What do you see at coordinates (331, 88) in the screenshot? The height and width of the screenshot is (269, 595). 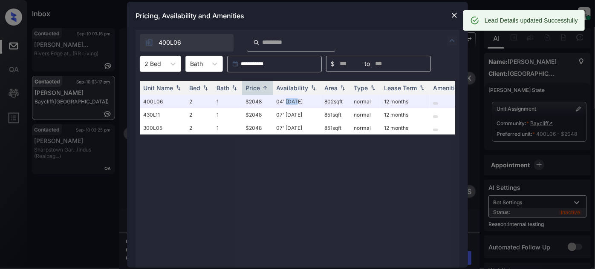 I see `div: Area` at bounding box center [331, 88].